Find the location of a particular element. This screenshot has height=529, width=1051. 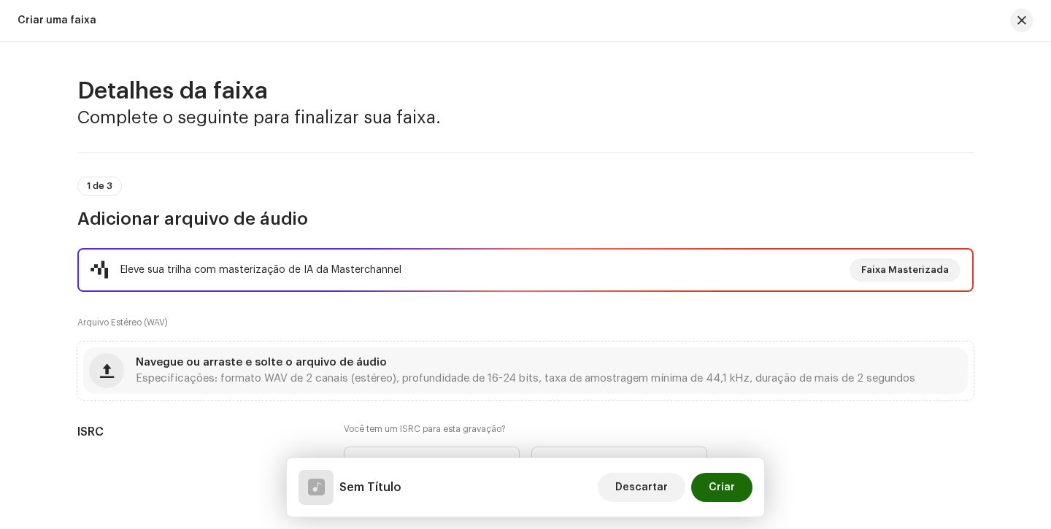

button: Criar is located at coordinates (722, 488).